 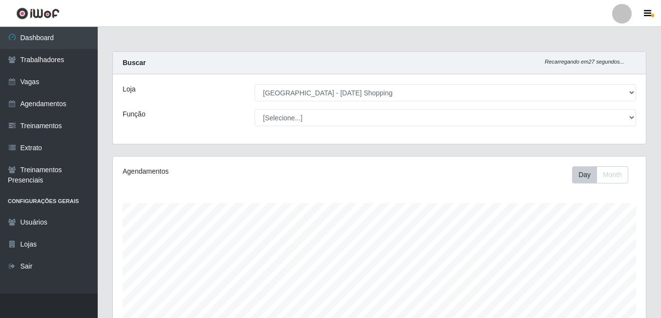 I want to click on div: First group, so click(x=600, y=174).